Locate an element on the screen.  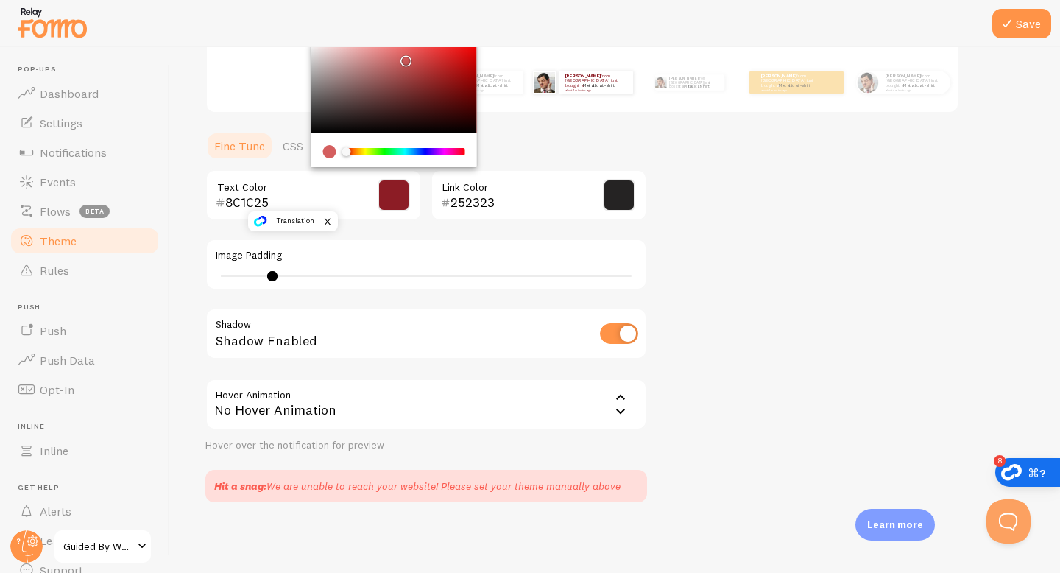
div: Chrome color picker is located at coordinates (394, 105).